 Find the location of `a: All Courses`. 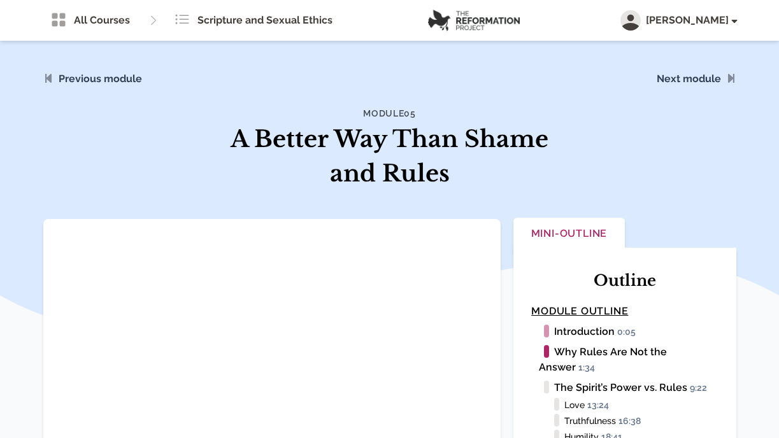

a: All Courses is located at coordinates (90, 20).